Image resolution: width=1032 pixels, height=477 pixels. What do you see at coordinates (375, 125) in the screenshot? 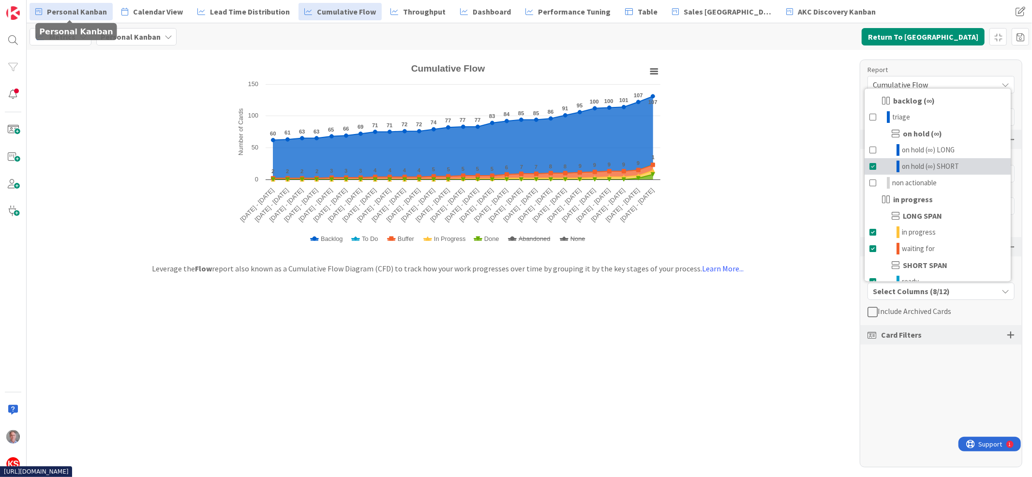
I see `text: 71` at bounding box center [375, 125].